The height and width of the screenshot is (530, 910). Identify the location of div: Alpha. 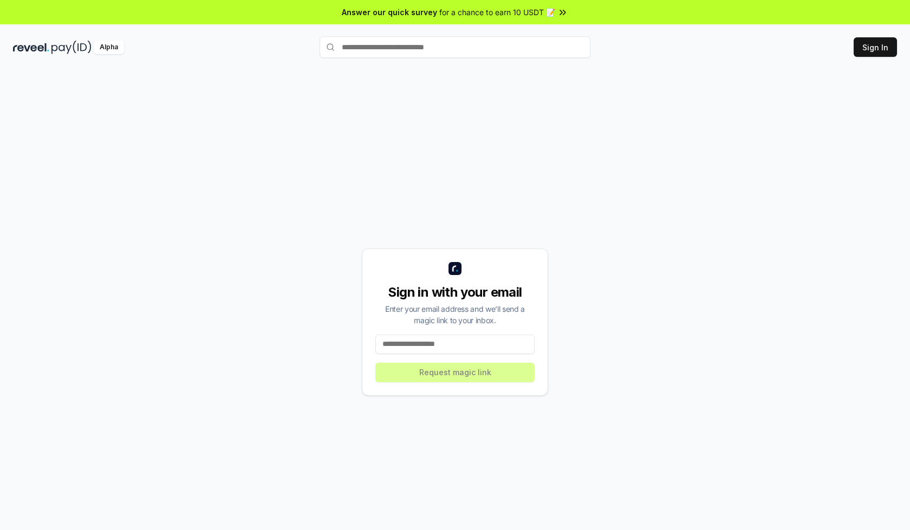
(109, 47).